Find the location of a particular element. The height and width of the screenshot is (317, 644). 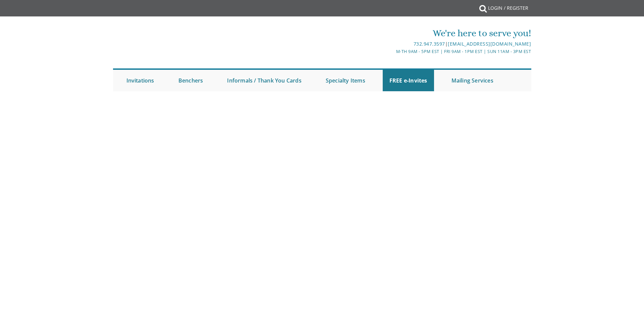

div: M-Th 9am - 5pm EST | Fri 9am - 1pm EST | Sun 11am - 3pm EST is located at coordinates (392, 51).